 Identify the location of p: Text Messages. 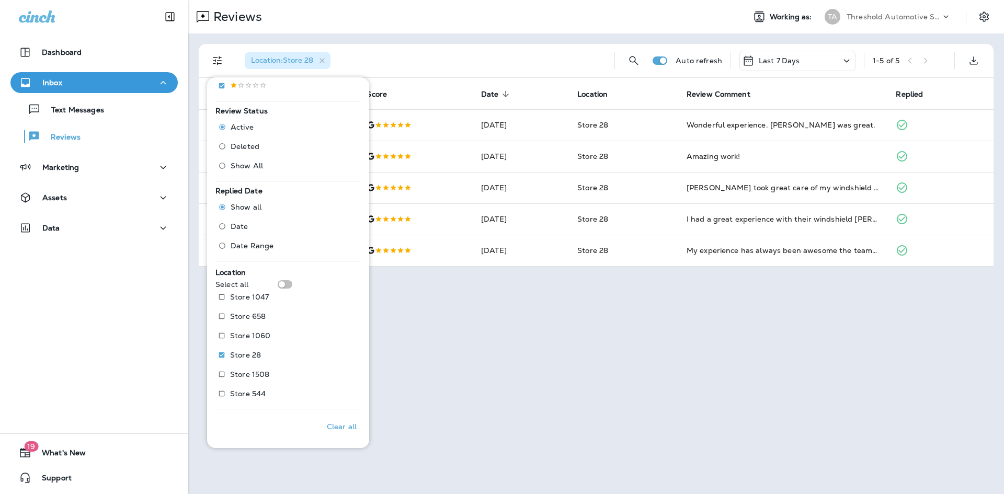
(72, 110).